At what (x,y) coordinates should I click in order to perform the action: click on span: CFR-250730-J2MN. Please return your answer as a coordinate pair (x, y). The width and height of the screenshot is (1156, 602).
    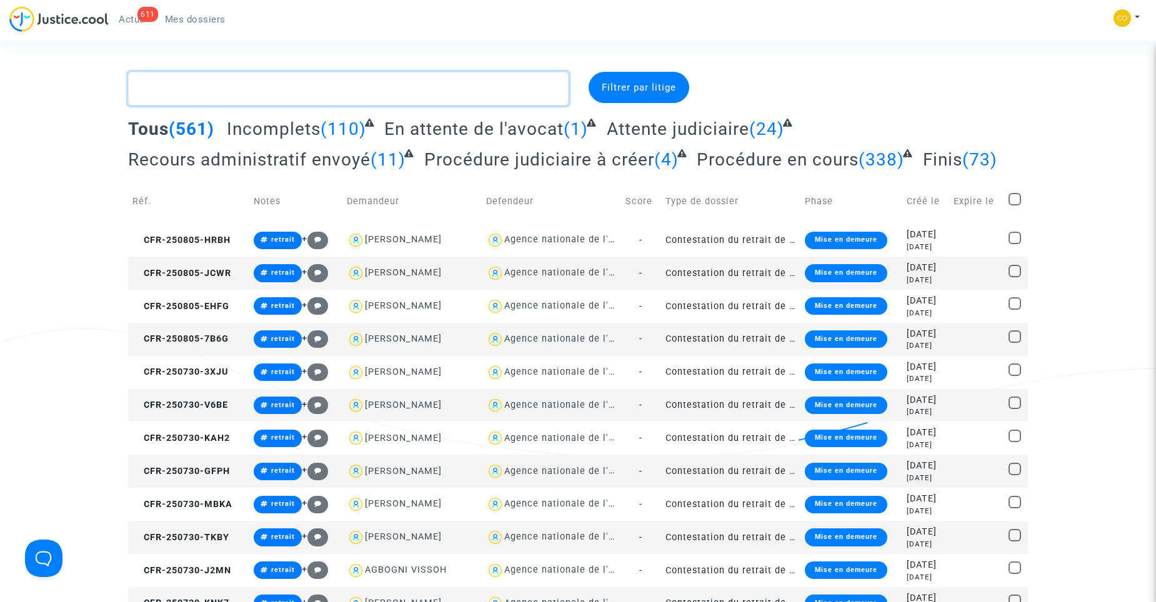
    Looking at the image, I should click on (182, 570).